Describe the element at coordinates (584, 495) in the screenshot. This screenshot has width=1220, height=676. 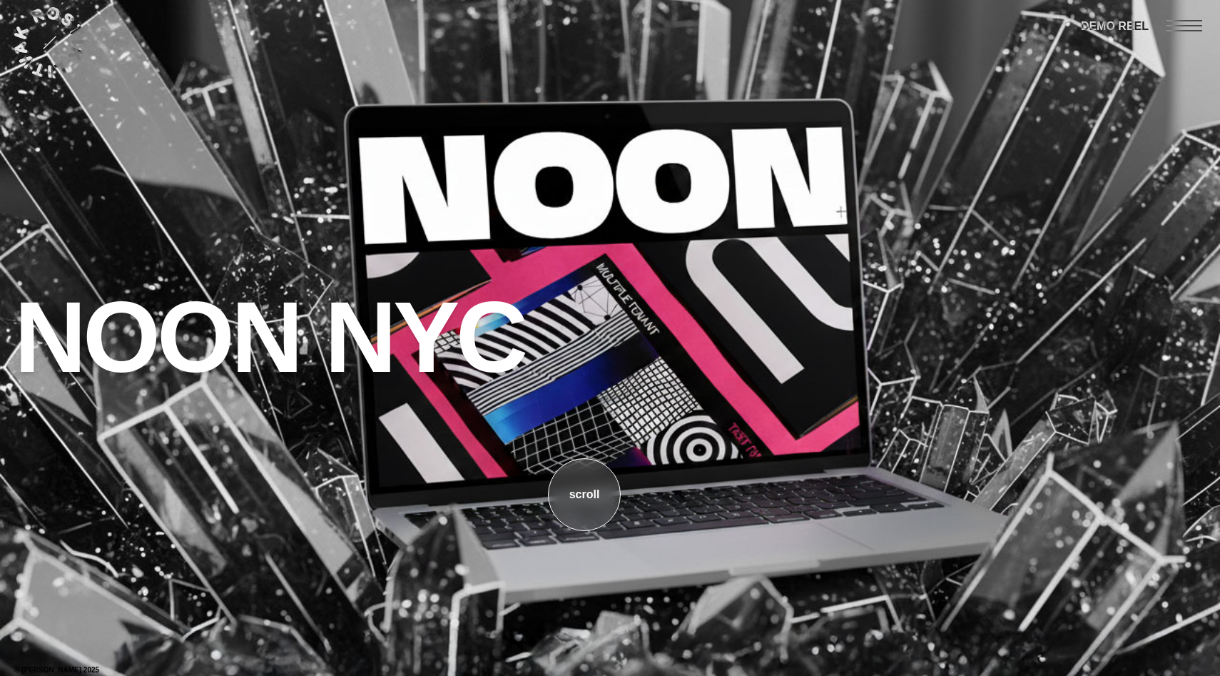
I see `div: r` at that location.